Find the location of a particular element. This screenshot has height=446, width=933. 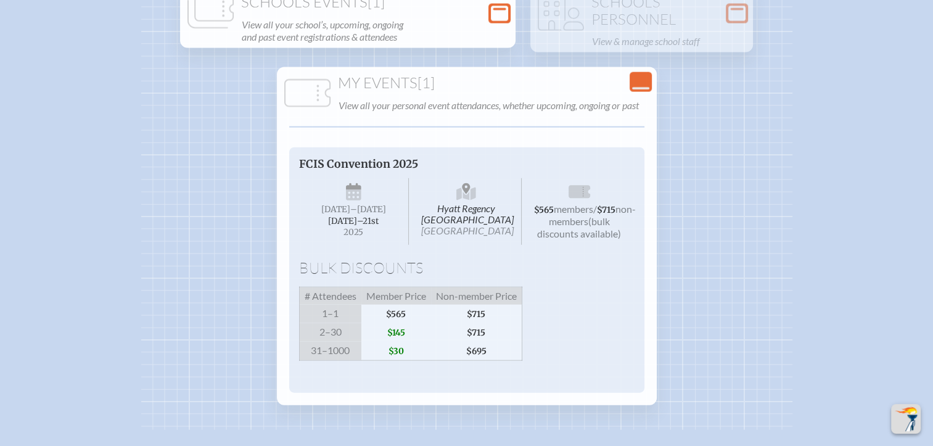

img: To the top is located at coordinates (906, 419).